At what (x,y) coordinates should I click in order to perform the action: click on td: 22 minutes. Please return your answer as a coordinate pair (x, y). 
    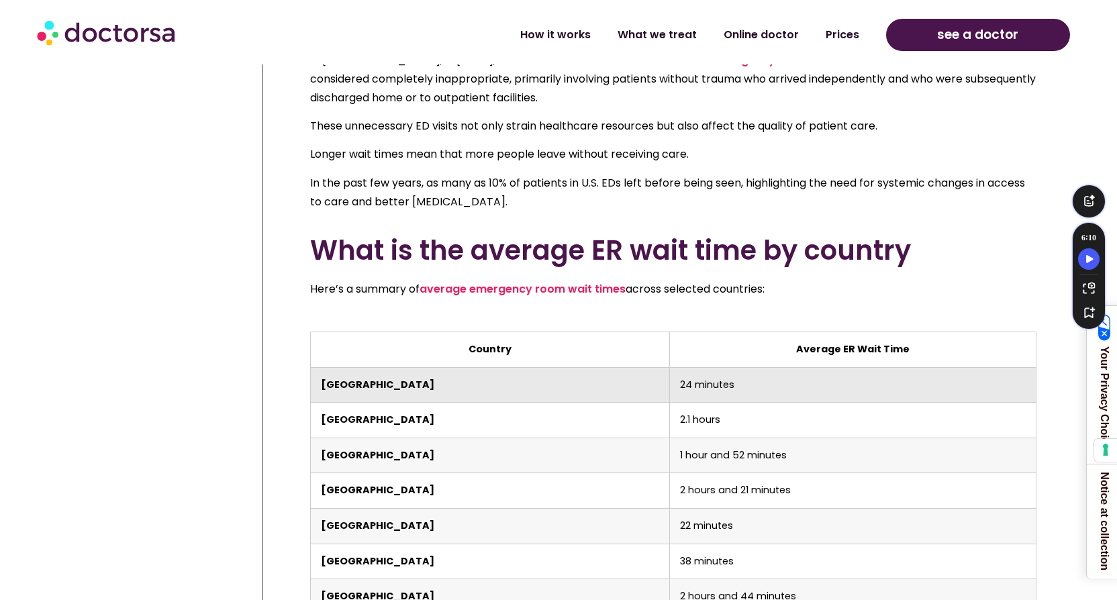
    Looking at the image, I should click on (853, 526).